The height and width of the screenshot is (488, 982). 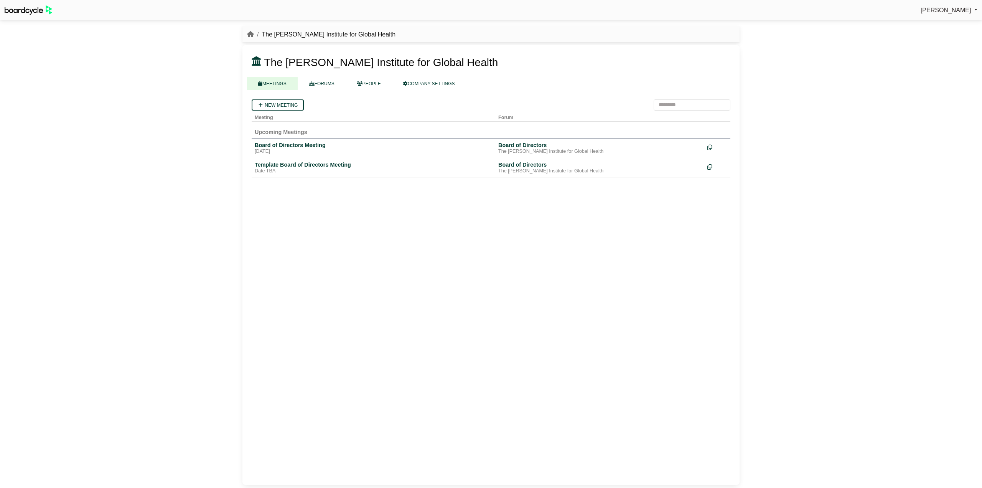 I want to click on div: Board of Directors Meeting, so click(x=373, y=145).